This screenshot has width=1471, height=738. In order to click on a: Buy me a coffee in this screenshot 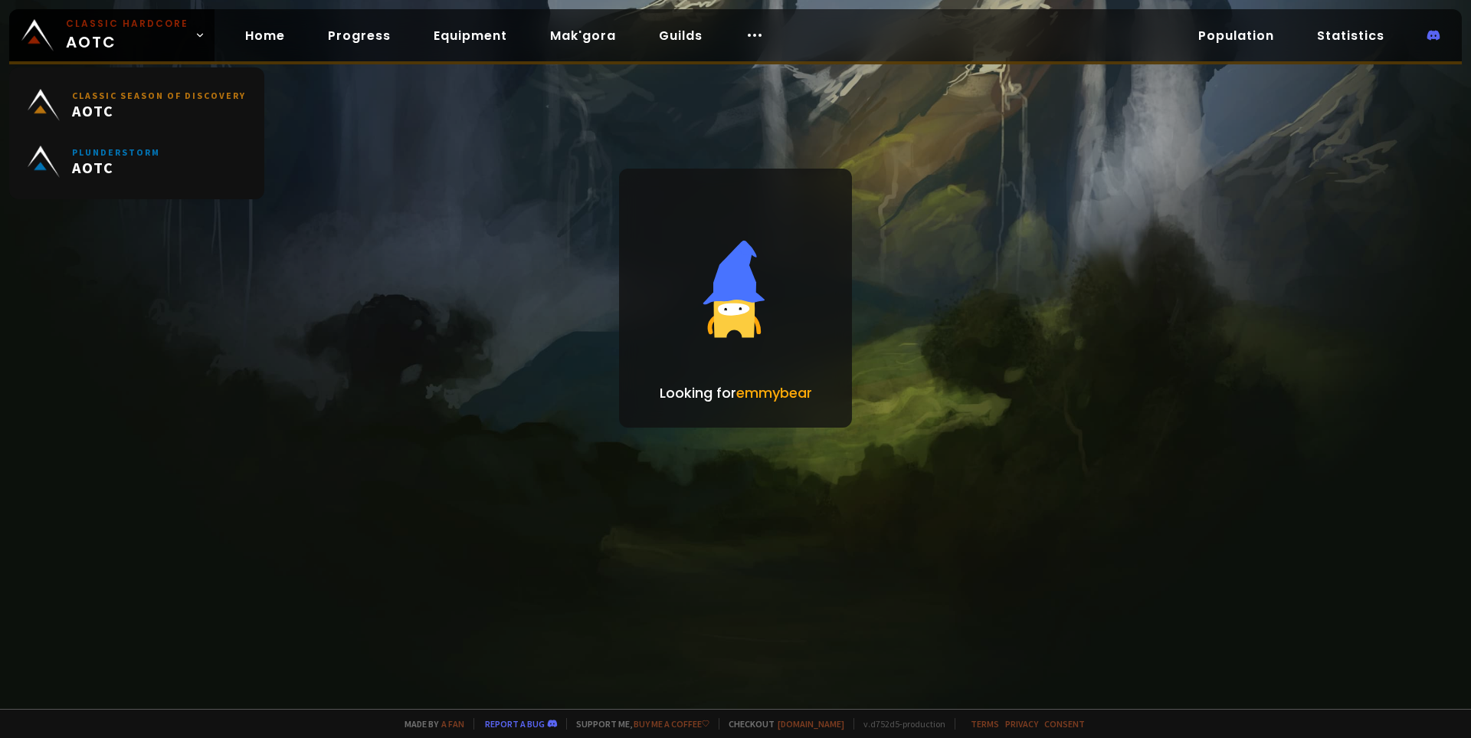, I will do `click(671, 723)`.